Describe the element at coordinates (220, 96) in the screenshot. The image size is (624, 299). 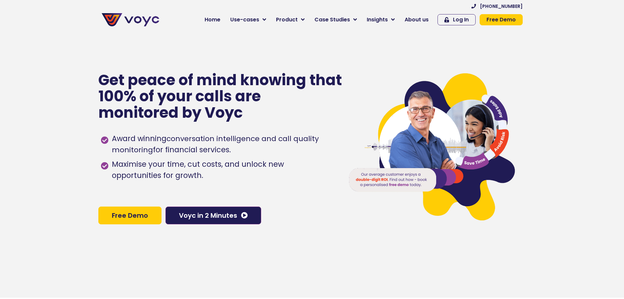
I see `p: Get peace of mind knowing that 100% of your calls are monitored by Voyc` at that location.